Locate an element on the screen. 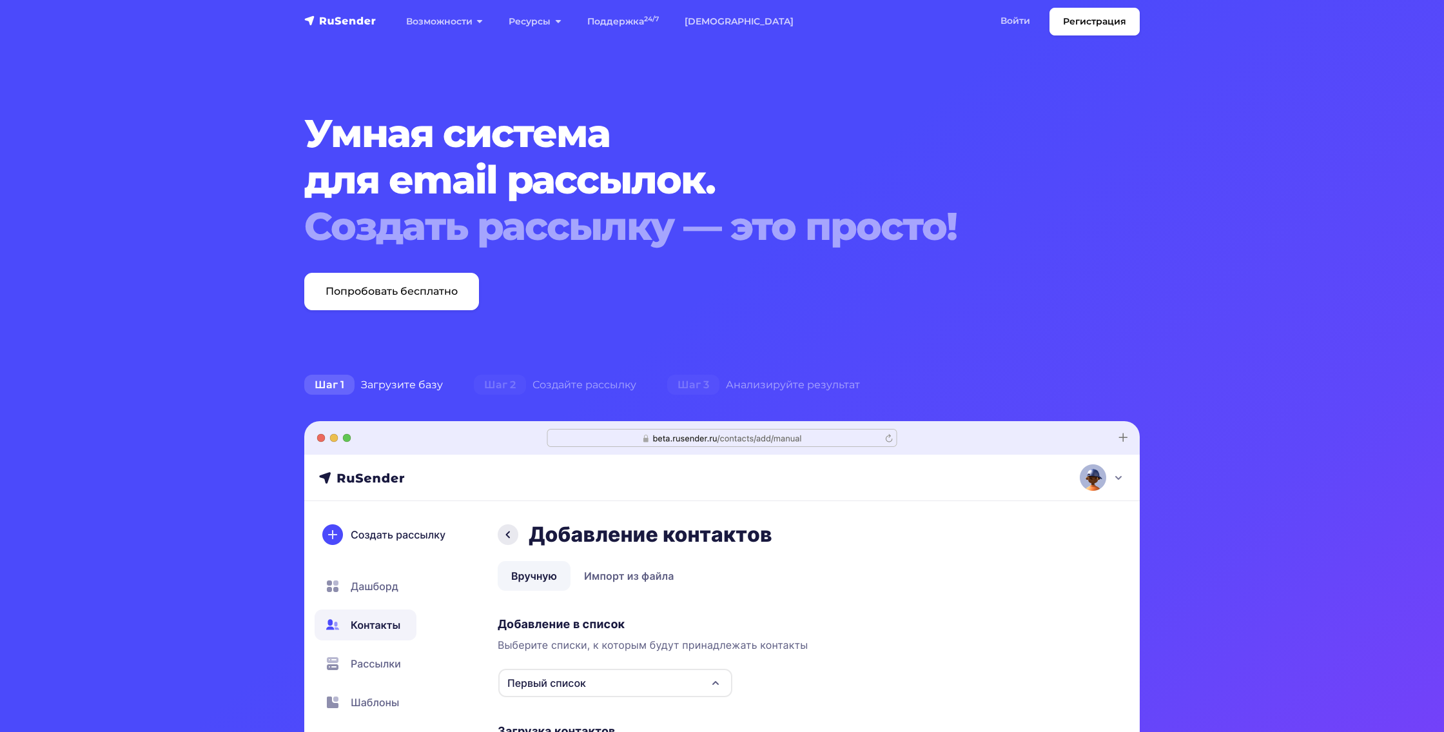  a: Возможности is located at coordinates (444, 21).